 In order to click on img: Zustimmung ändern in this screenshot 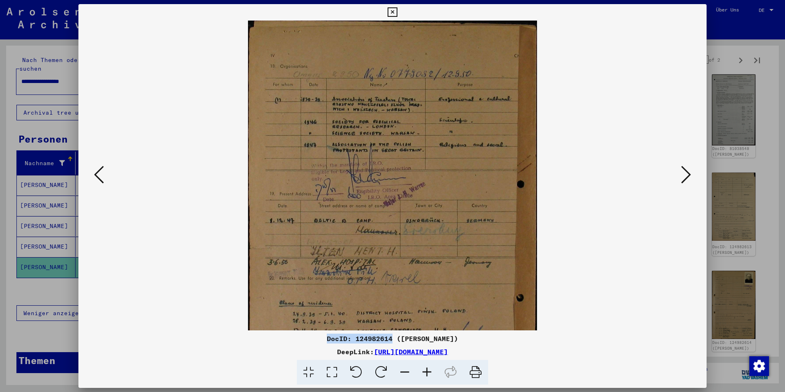, I will do `click(759, 366)`.